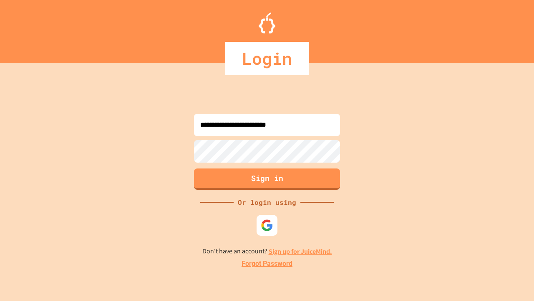 The width and height of the screenshot is (534, 301). What do you see at coordinates (267, 58) in the screenshot?
I see `div: Login` at bounding box center [267, 58].